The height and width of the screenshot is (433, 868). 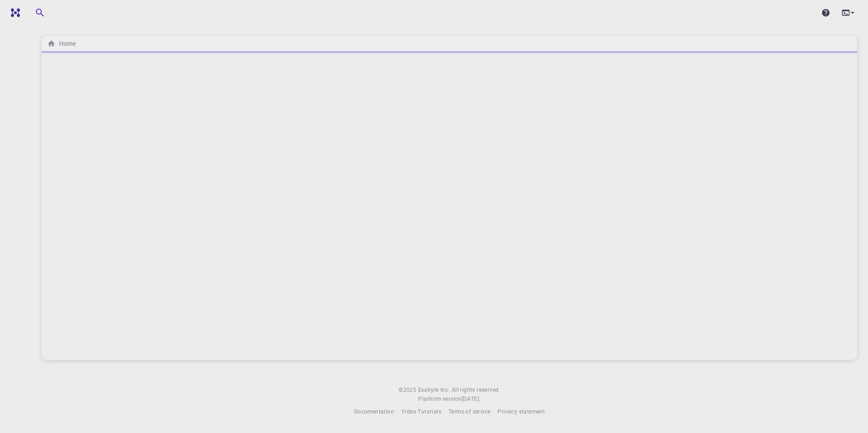 What do you see at coordinates (61, 44) in the screenshot?
I see `nav: breadcrumb` at bounding box center [61, 44].